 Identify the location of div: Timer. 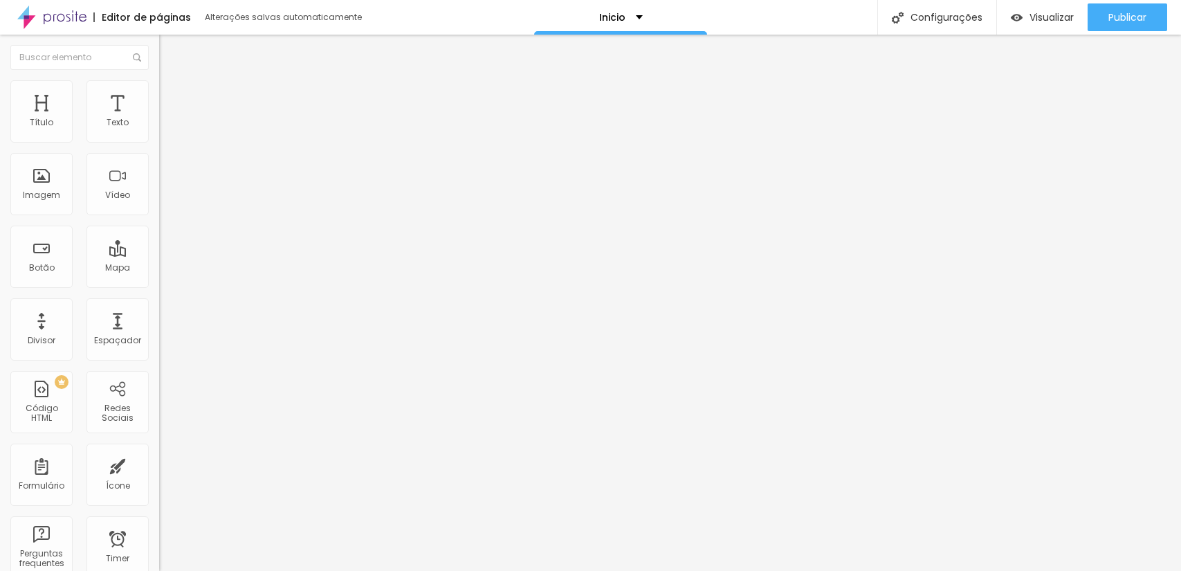
(118, 558).